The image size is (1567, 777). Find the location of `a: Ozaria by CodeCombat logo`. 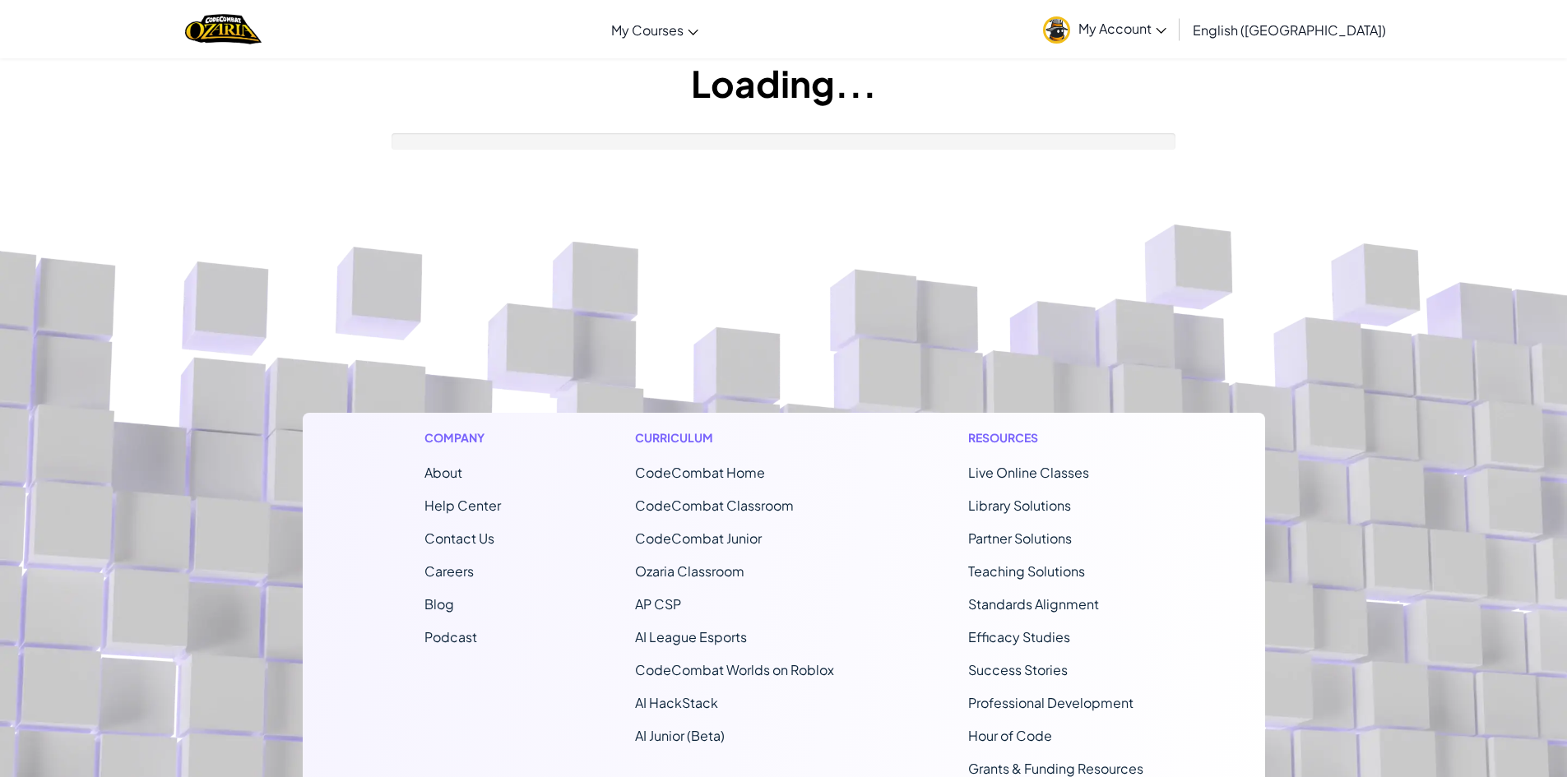

a: Ozaria by CodeCombat logo is located at coordinates (223, 29).